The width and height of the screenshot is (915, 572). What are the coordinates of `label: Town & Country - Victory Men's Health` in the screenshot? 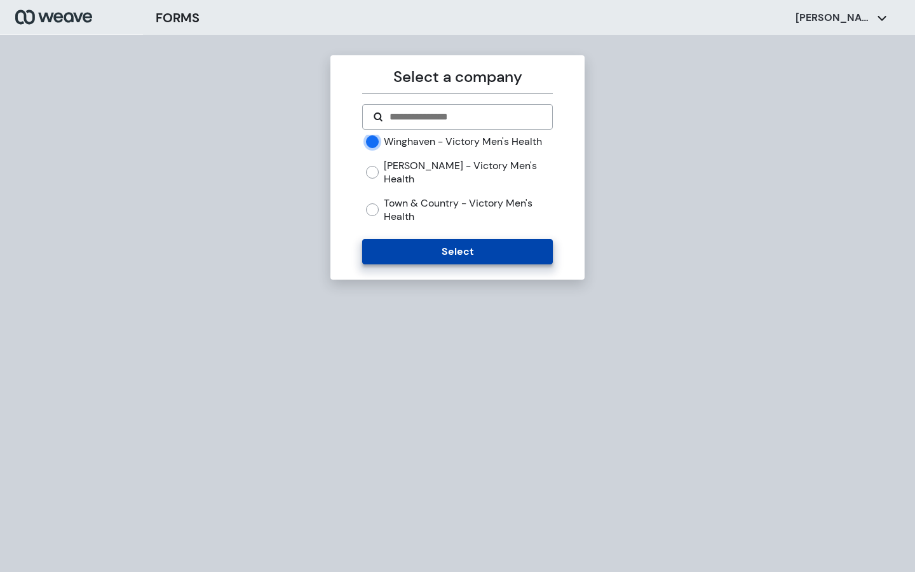 It's located at (468, 210).